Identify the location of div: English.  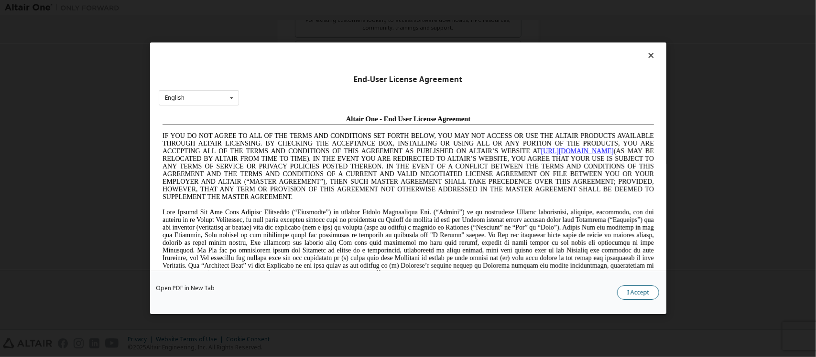
(174, 98).